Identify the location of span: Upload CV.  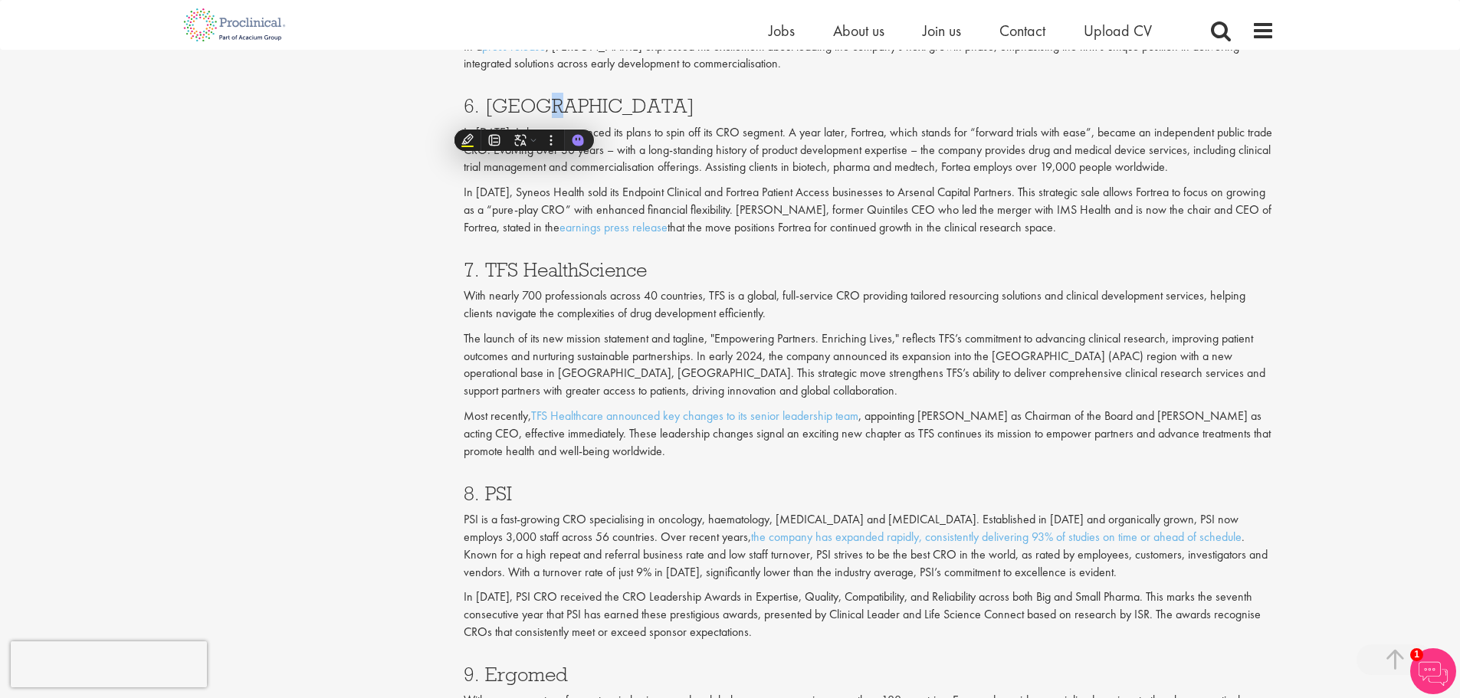
(1117, 31).